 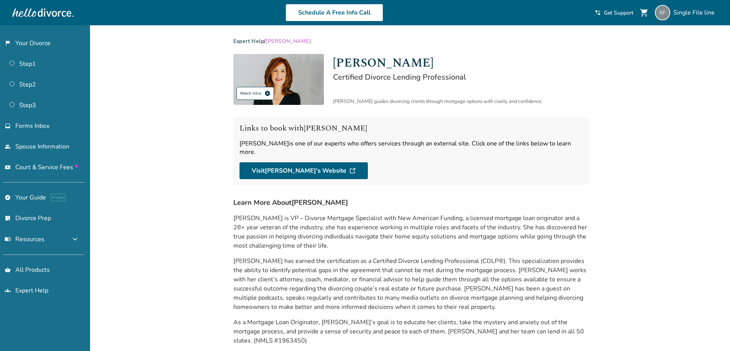 I want to click on span: play_circle, so click(x=267, y=94).